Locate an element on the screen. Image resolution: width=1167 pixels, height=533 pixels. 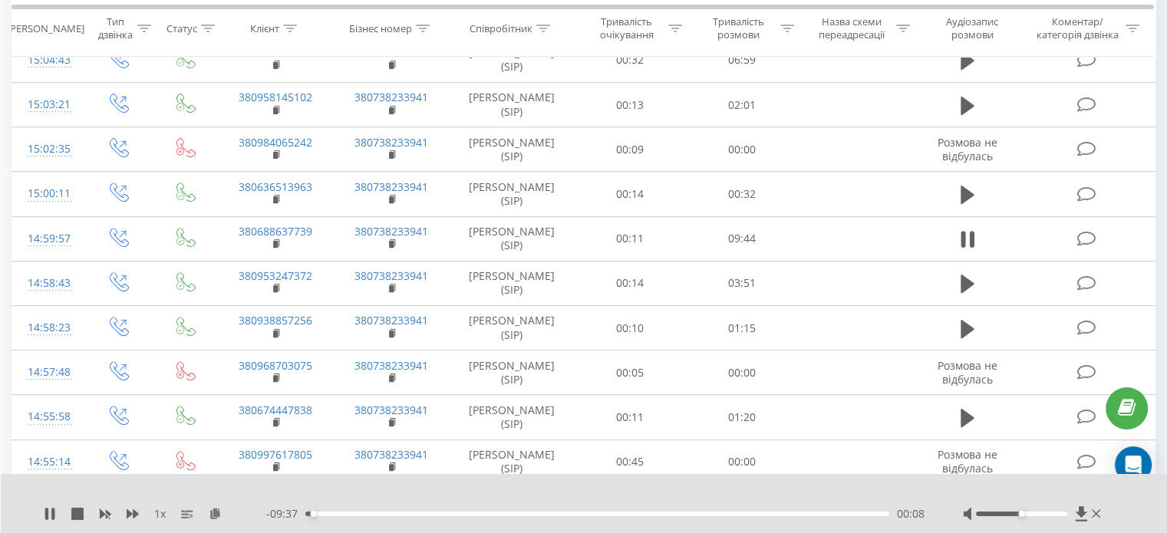
a: 380968703075 is located at coordinates (275, 365).